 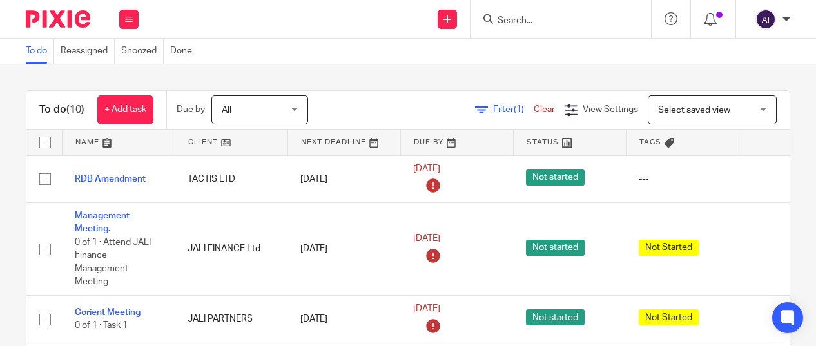 What do you see at coordinates (694, 110) in the screenshot?
I see `span: Select saved view` at bounding box center [694, 110].